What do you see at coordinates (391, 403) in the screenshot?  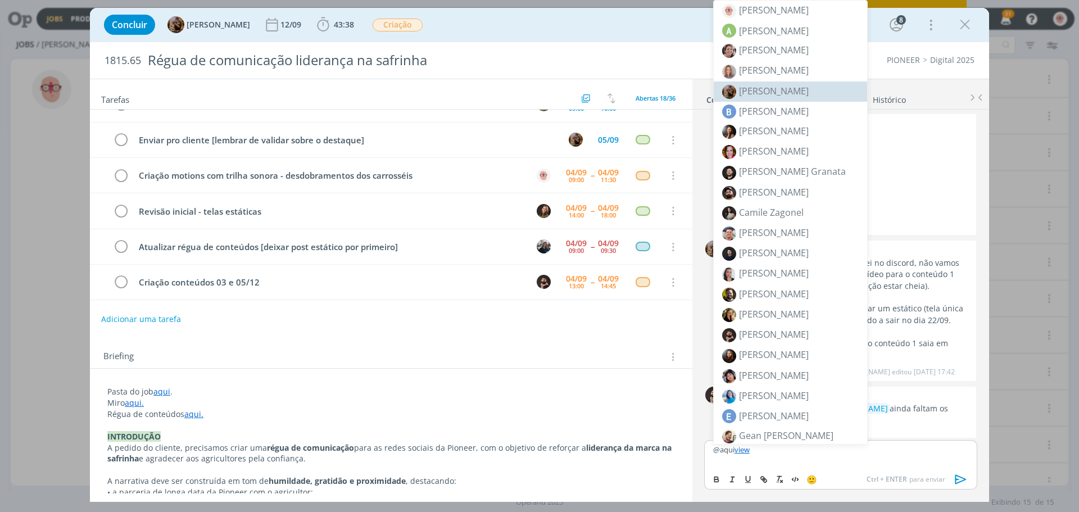 I see `p: Miro` at bounding box center [391, 403].